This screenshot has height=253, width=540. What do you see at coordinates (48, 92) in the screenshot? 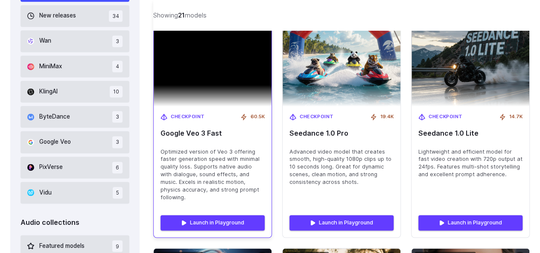
I see `span: KlingAI` at bounding box center [48, 92].